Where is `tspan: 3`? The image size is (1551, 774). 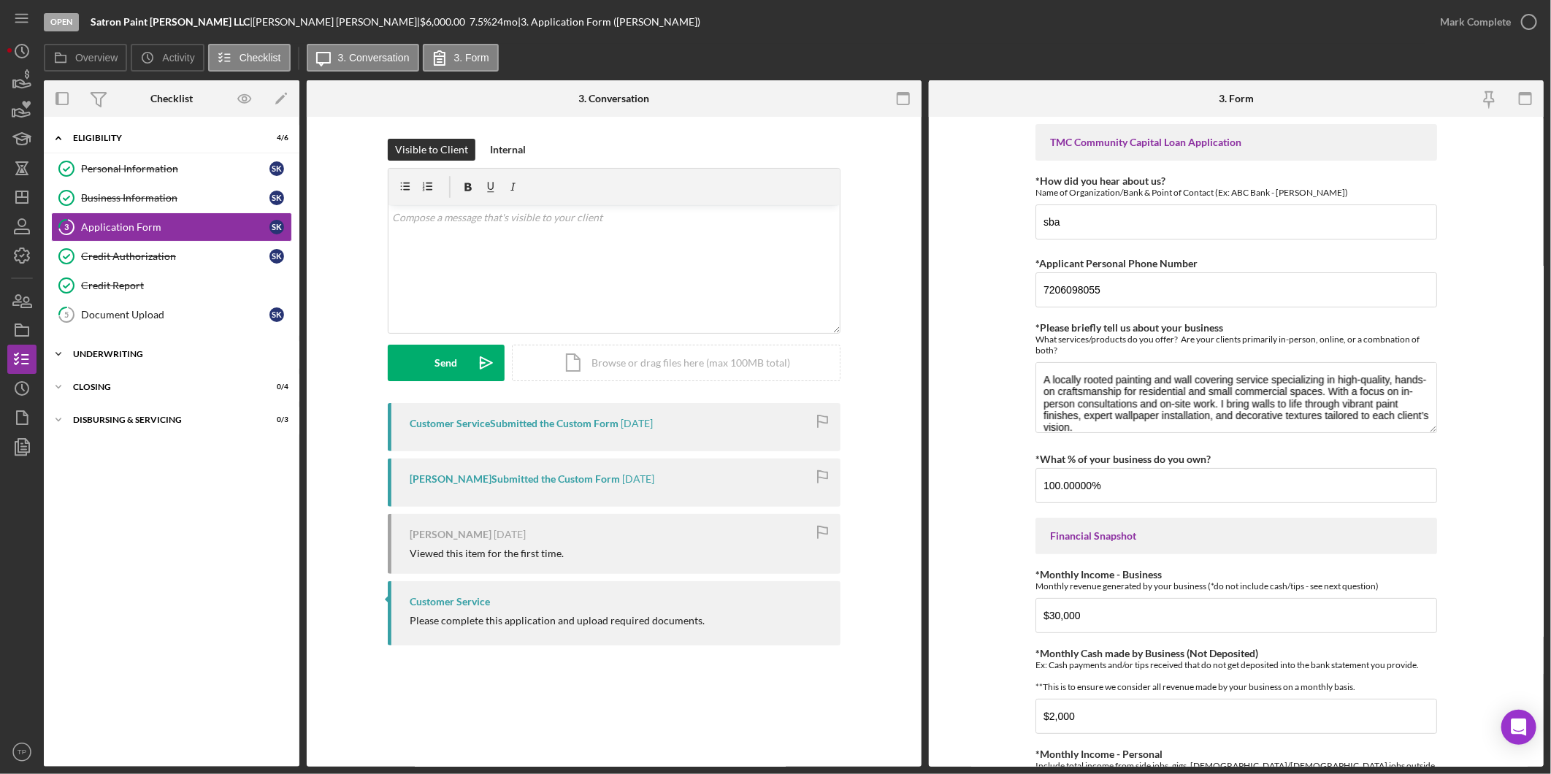 tspan: 3 is located at coordinates (66, 226).